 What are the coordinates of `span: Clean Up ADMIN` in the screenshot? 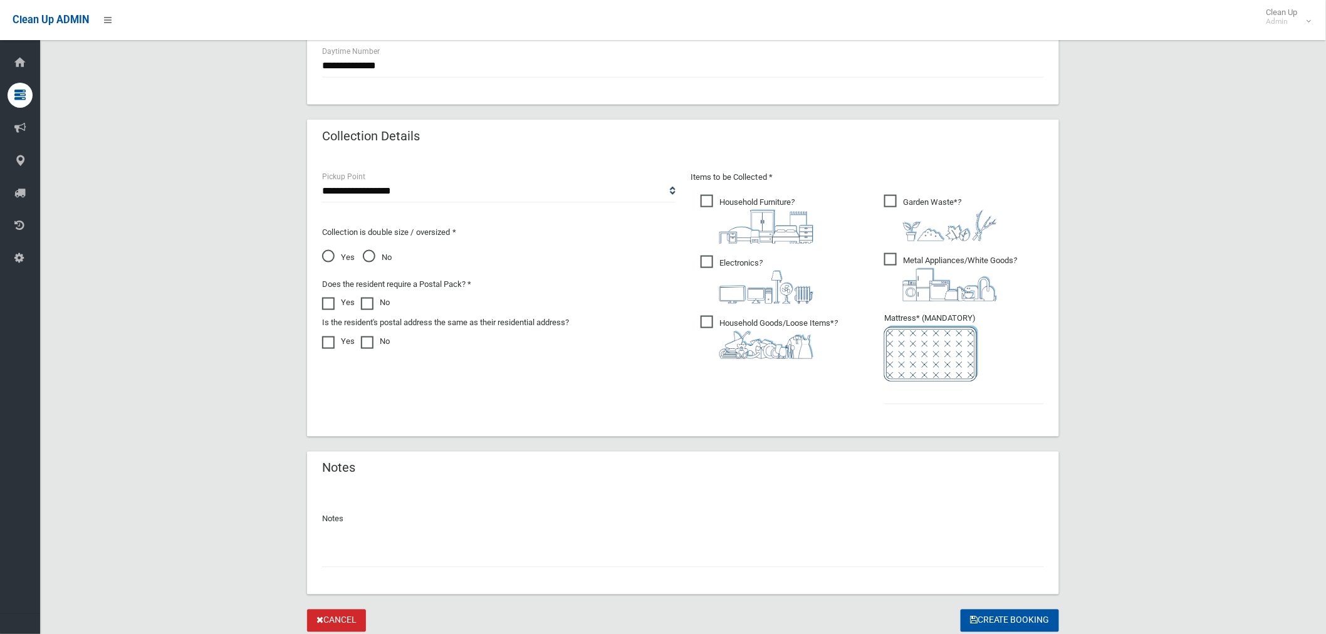 It's located at (51, 19).